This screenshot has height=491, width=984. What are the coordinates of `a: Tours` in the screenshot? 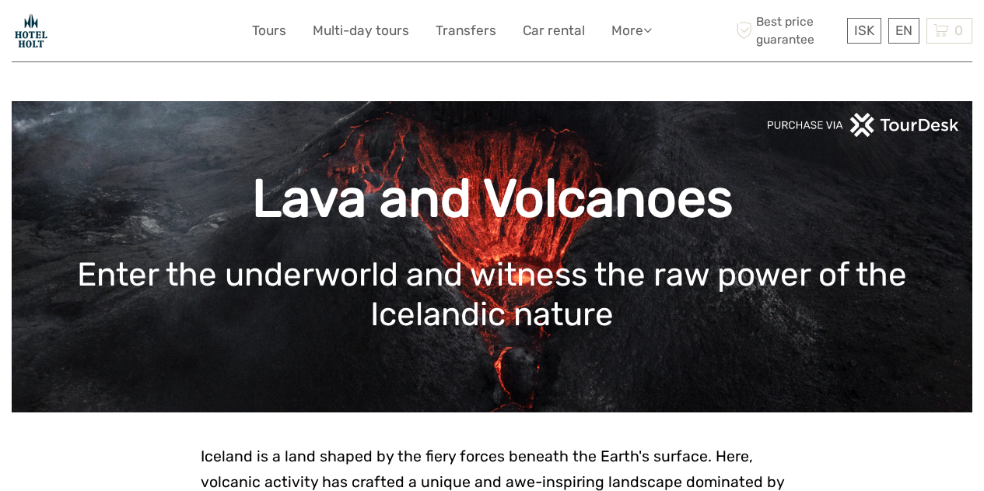 It's located at (269, 30).